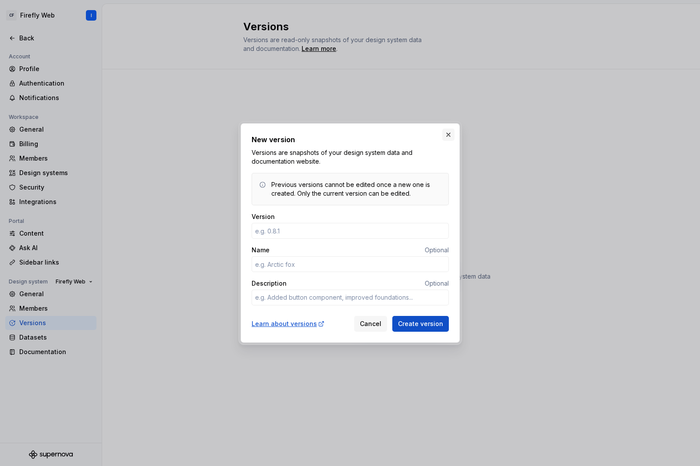 The image size is (700, 466). What do you see at coordinates (350, 139) in the screenshot?
I see `h2: New version` at bounding box center [350, 139].